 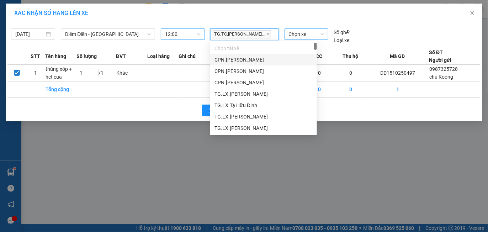 What do you see at coordinates (350, 56) in the screenshot?
I see `span: Thu hộ` at bounding box center [350, 56].